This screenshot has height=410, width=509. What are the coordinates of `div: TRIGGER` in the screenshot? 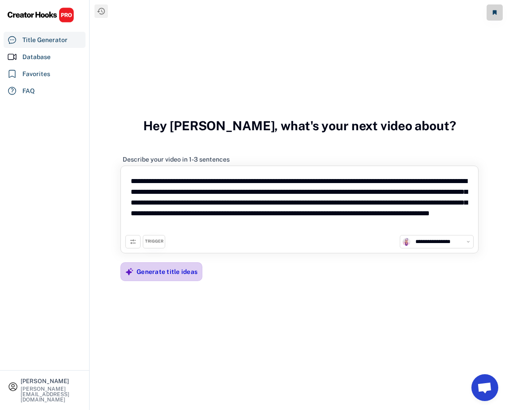 It's located at (154, 241).